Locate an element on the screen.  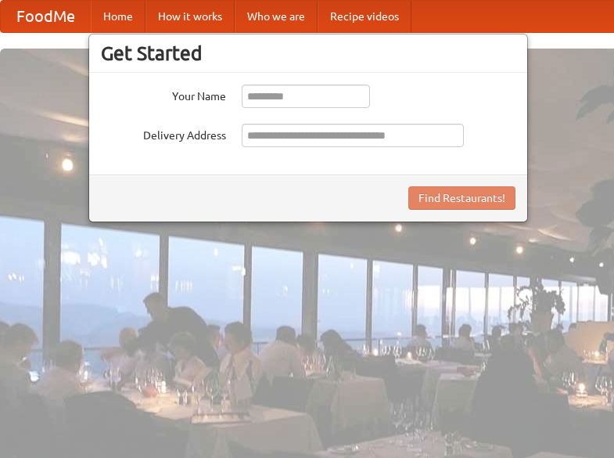
a: Home is located at coordinates (118, 16).